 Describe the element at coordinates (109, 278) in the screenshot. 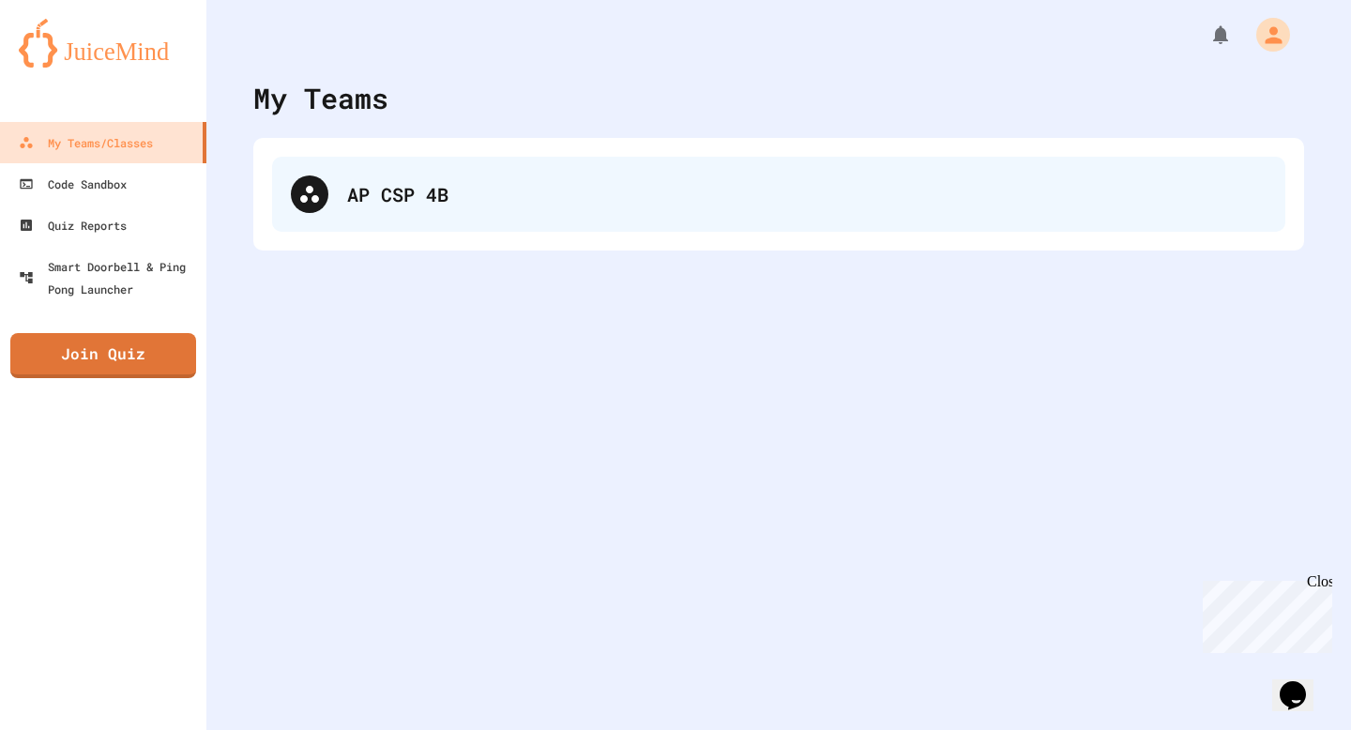

I see `div: Smart Doorbell & Ping Pong Launcher` at that location.